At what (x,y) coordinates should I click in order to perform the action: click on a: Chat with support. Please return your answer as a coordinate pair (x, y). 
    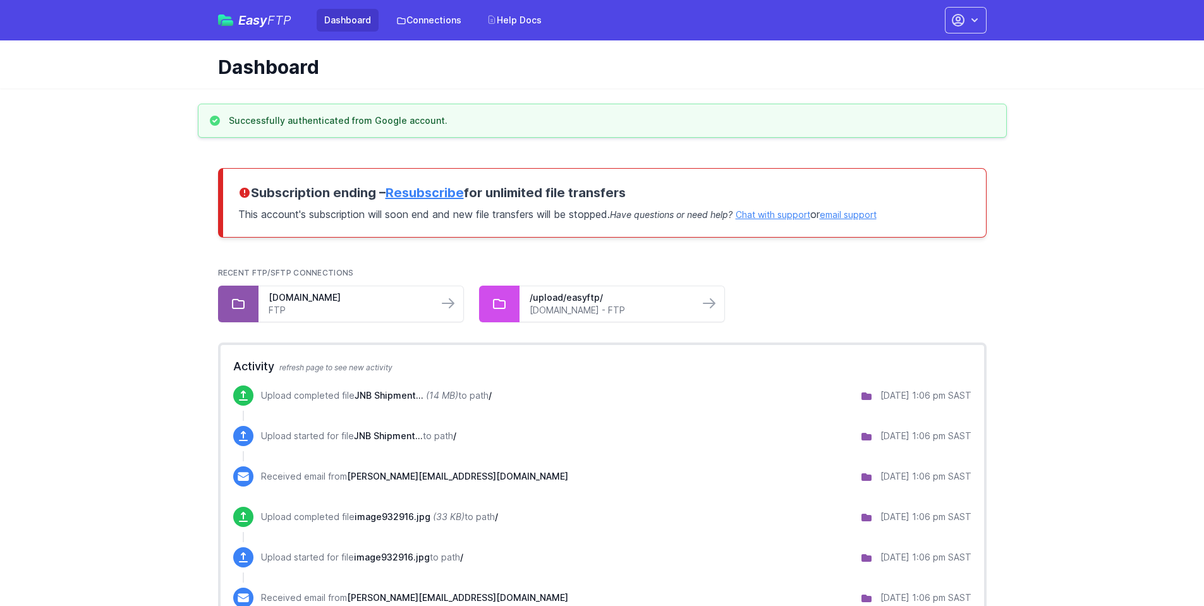
    Looking at the image, I should click on (773, 214).